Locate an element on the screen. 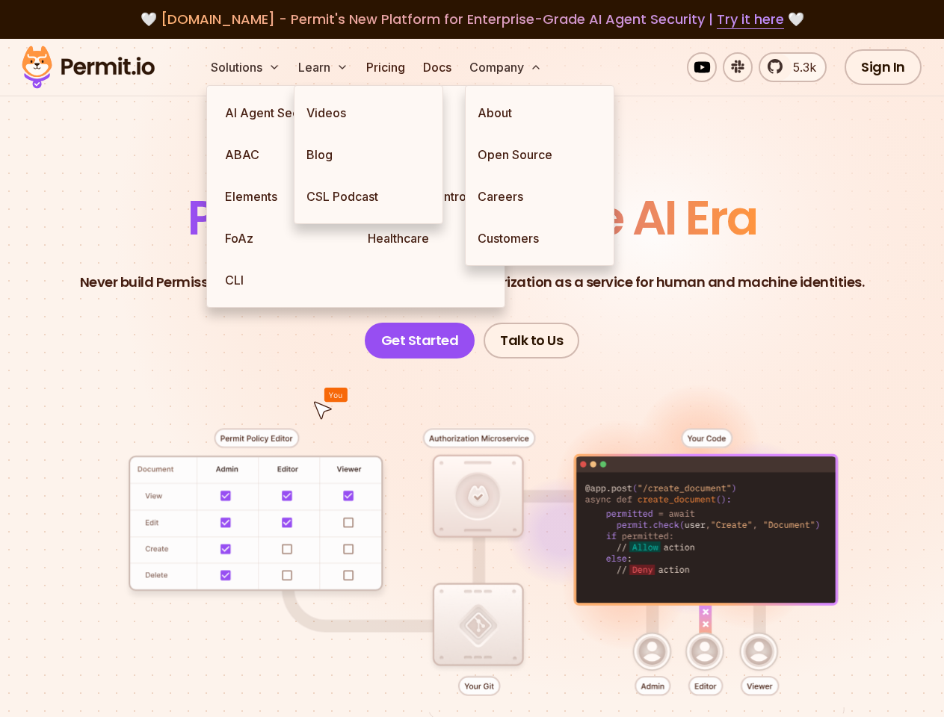 This screenshot has height=717, width=944. a: Try it here is located at coordinates (750, 19).